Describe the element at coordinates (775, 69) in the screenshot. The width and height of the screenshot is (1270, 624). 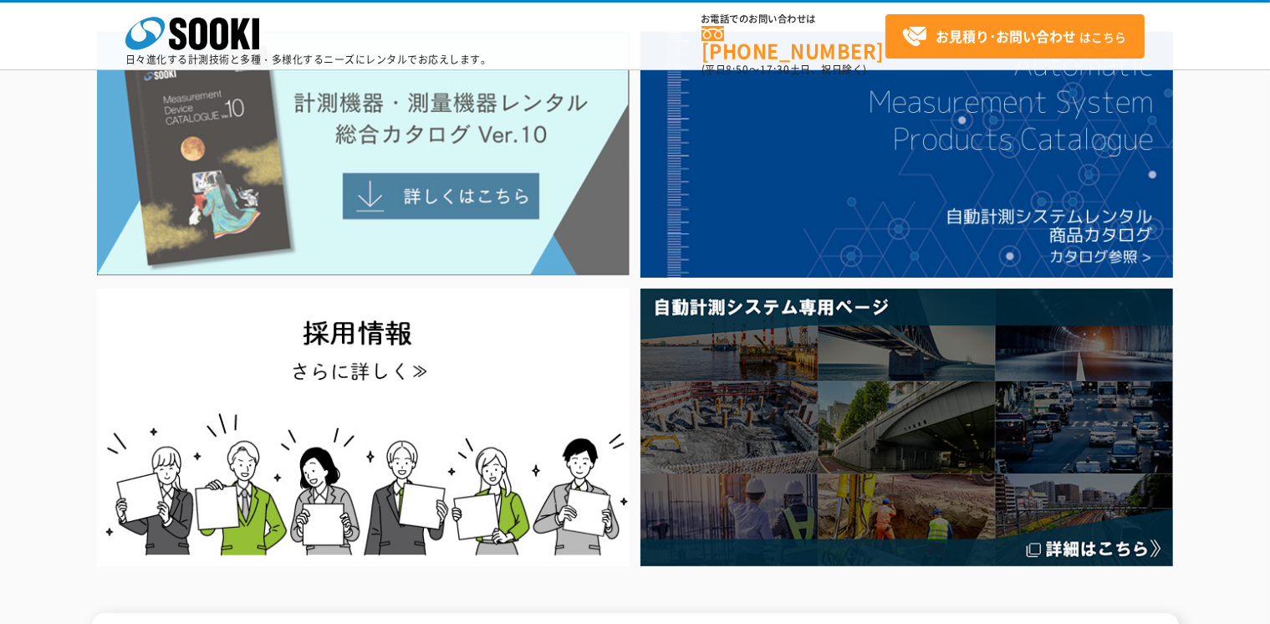
I see `span: 17:30` at that location.